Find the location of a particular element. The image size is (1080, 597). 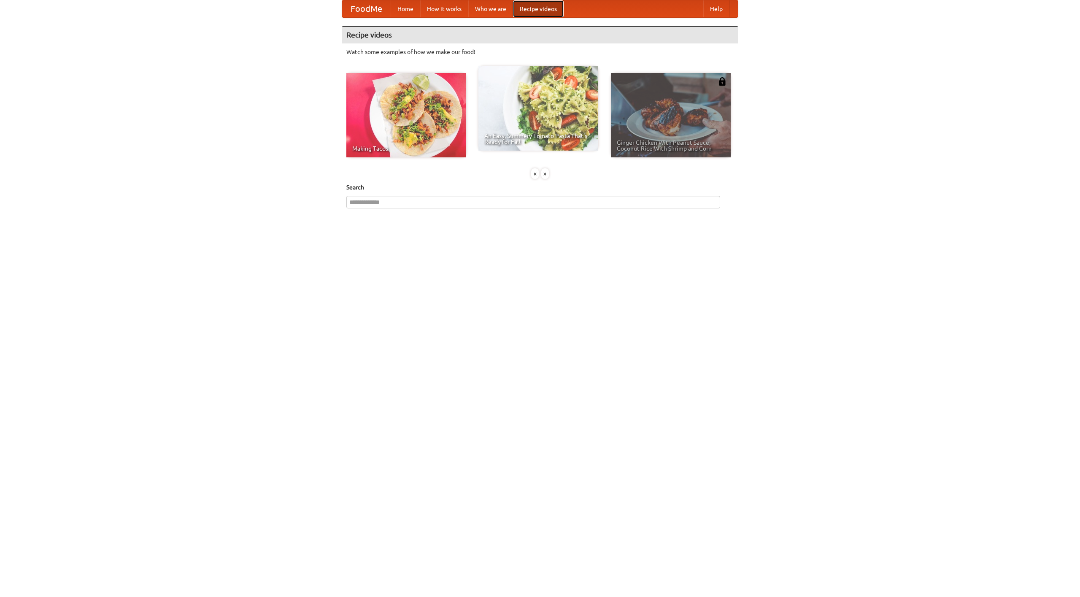

a: Help is located at coordinates (717, 9).